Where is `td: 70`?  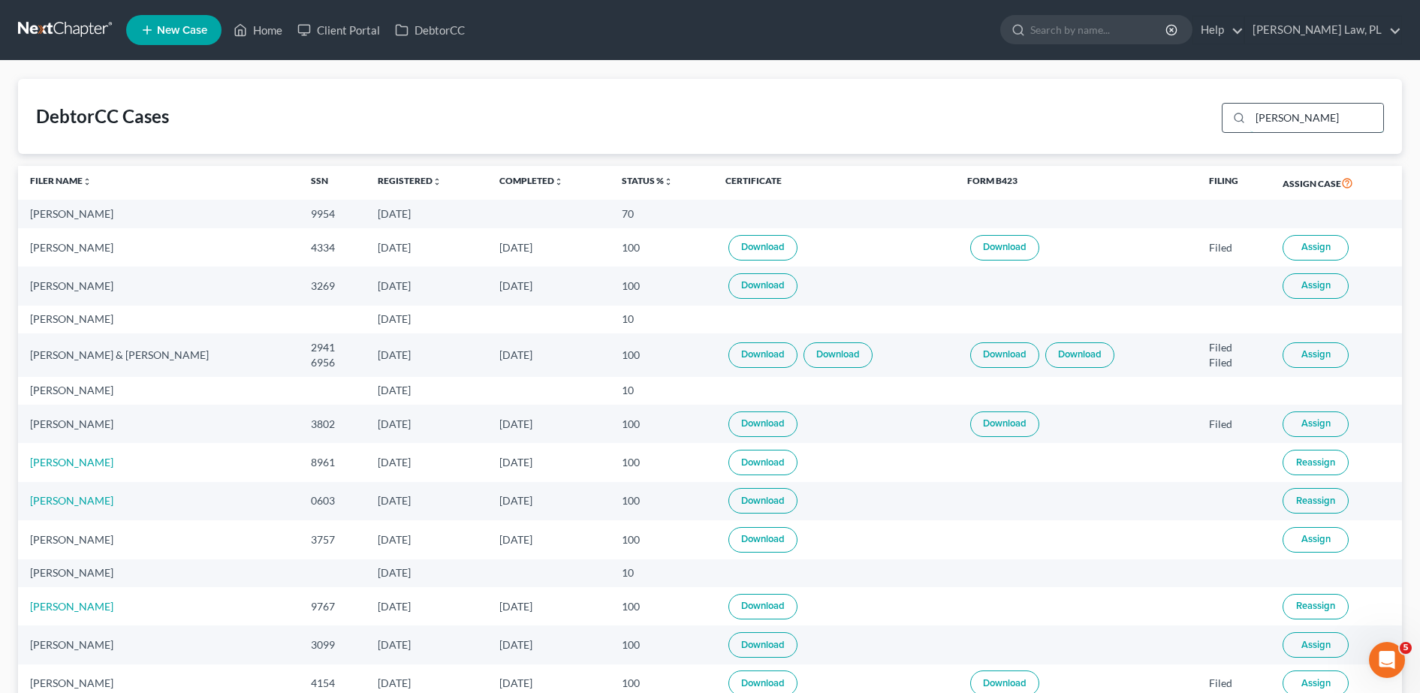 td: 70 is located at coordinates (662, 213).